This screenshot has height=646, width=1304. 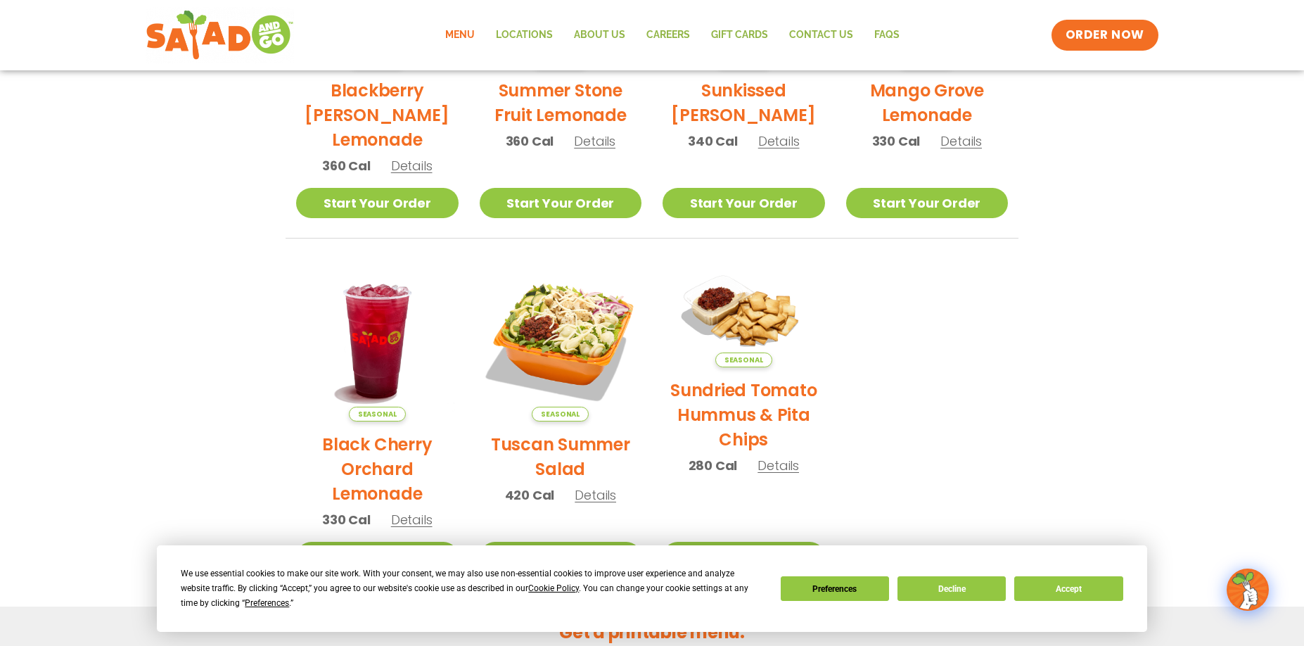 I want to click on span: ORDER NOW, so click(x=1105, y=35).